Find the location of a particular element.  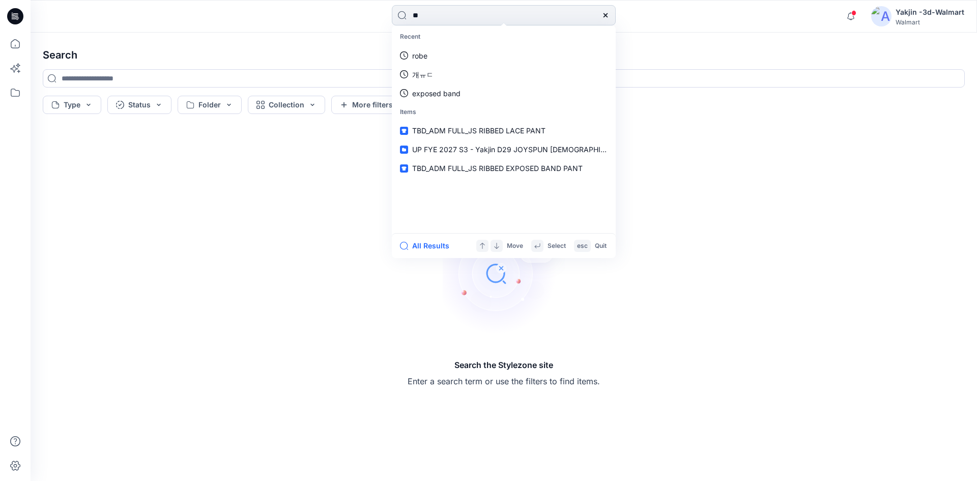

span: TBD_ADM FULL_JS RIBBED EXPOSED BAND PANT is located at coordinates (497, 168).